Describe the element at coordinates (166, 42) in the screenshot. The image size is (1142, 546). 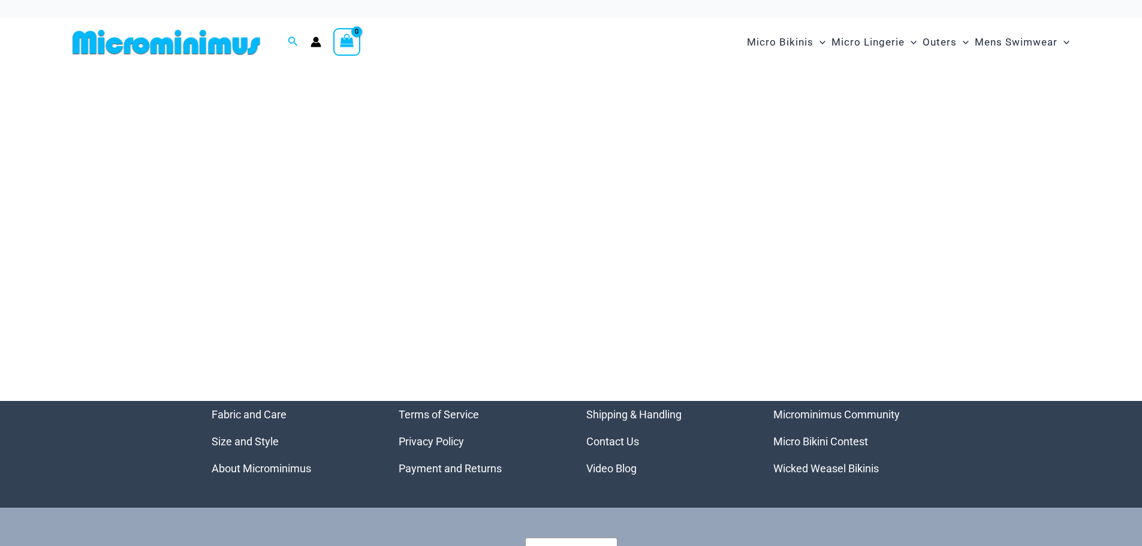
I see `img: MM SHOP LOGO FLAT` at that location.